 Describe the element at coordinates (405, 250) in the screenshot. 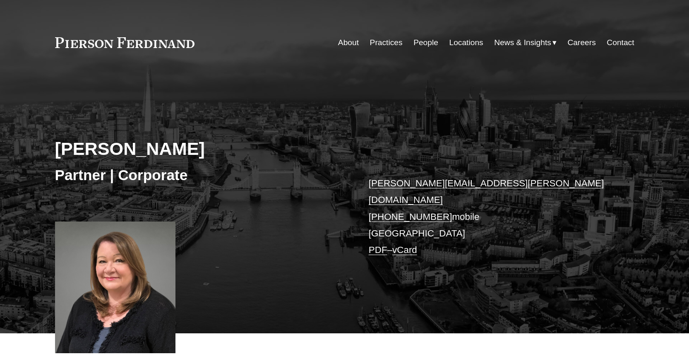

I see `a: vCard` at that location.